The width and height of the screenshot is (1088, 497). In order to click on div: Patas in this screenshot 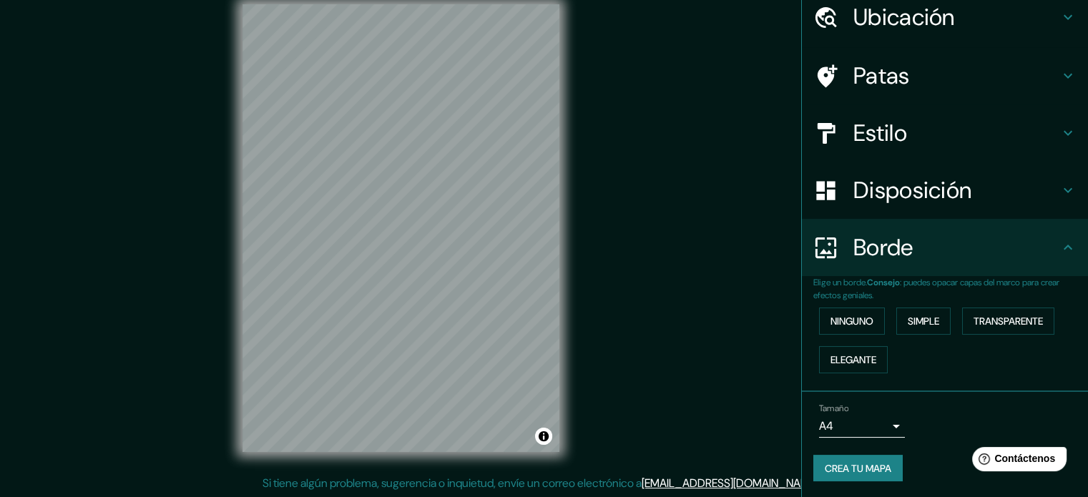, I will do `click(945, 76)`.